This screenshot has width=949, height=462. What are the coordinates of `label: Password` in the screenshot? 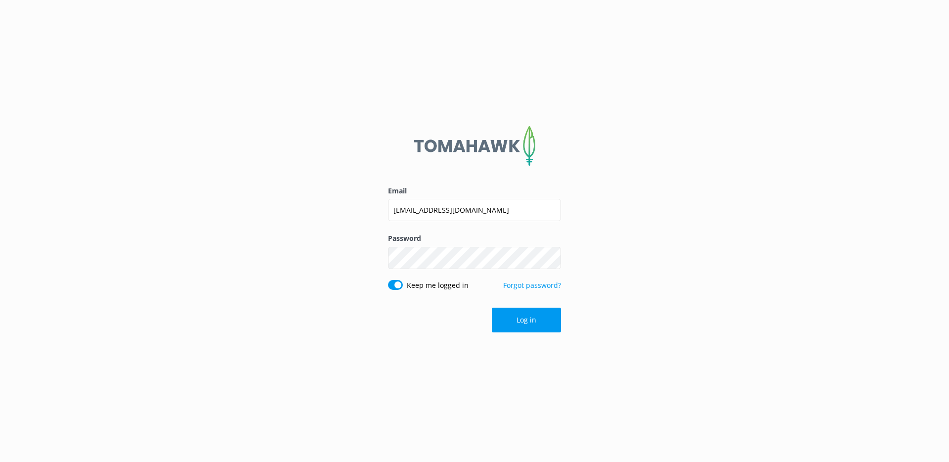 It's located at (475, 238).